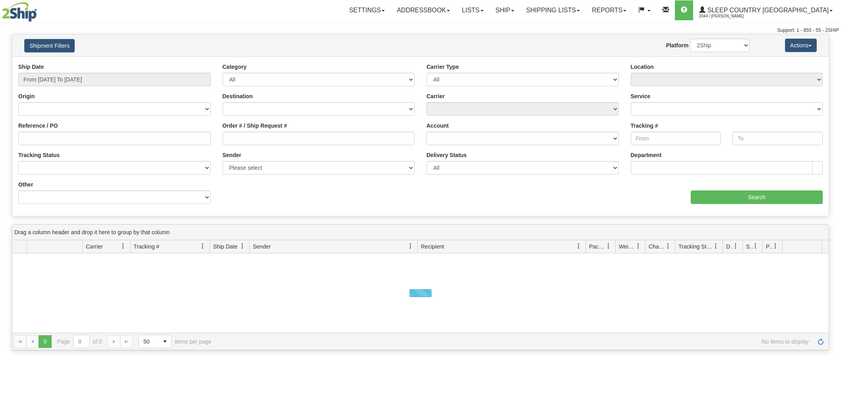 The height and width of the screenshot is (406, 841). Describe the element at coordinates (123, 246) in the screenshot. I see `a: Carrier filter column settings` at that location.